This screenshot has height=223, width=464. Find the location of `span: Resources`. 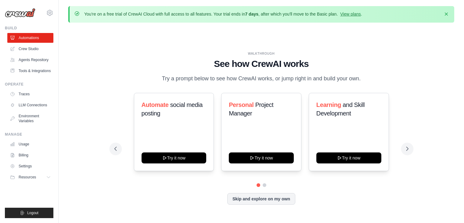

span: Resources is located at coordinates (27, 177).